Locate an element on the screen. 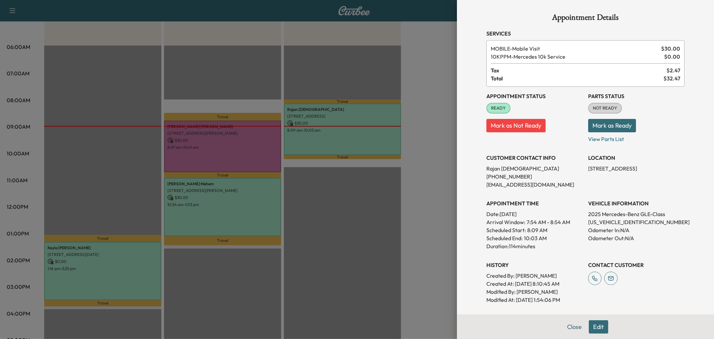  span: 7:54 AM - 8:54 AM is located at coordinates (548, 222).